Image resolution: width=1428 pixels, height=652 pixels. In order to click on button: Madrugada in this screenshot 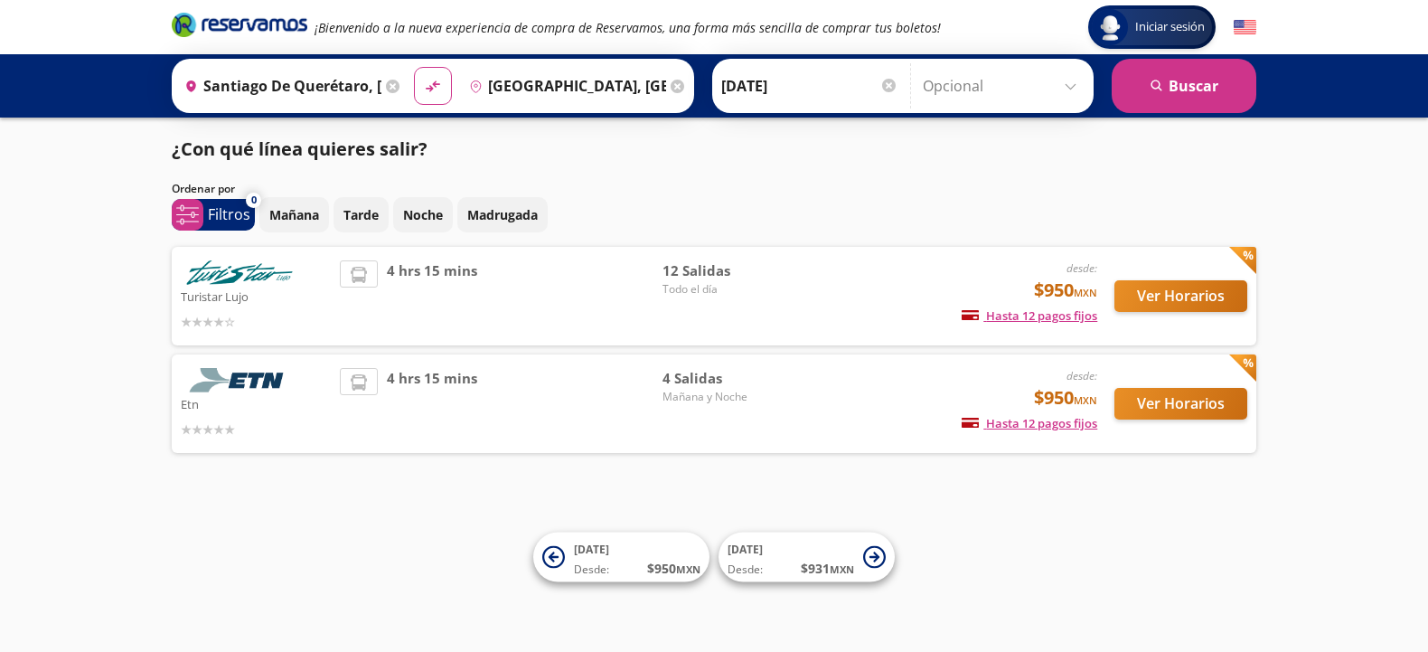, I will do `click(502, 214)`.